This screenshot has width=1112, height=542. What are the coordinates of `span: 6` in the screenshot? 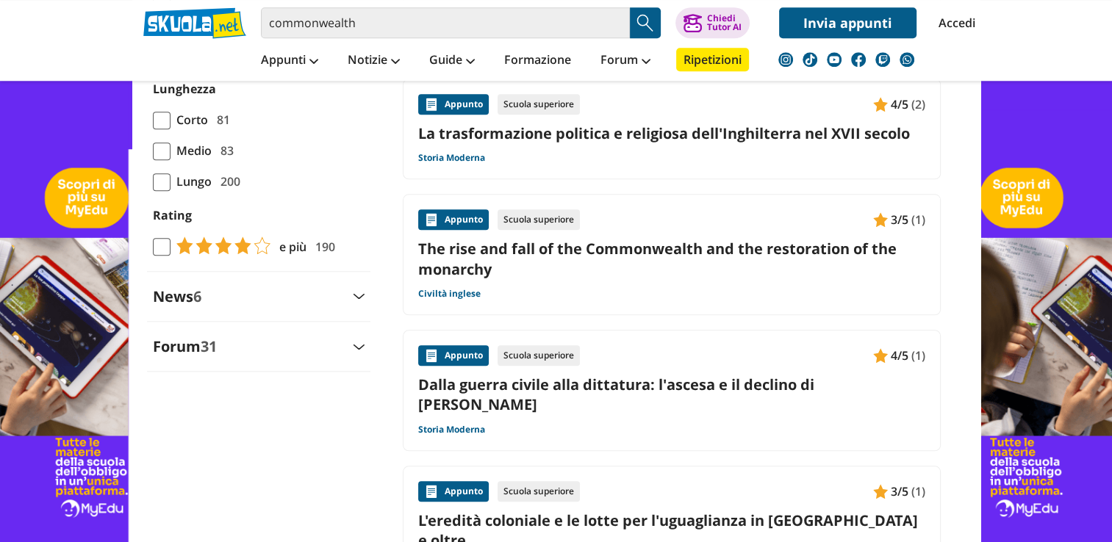 It's located at (197, 296).